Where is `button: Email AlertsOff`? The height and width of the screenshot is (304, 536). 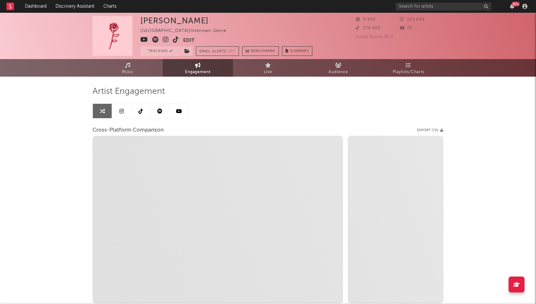 button: Email AlertsOff is located at coordinates (217, 51).